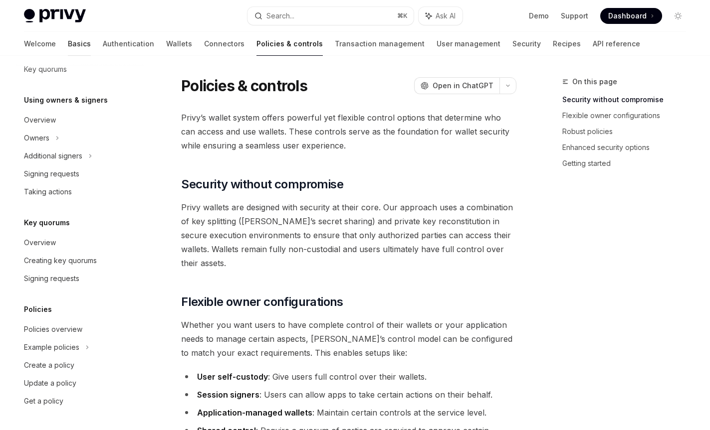 The height and width of the screenshot is (430, 710). I want to click on a: Create a policy, so click(80, 366).